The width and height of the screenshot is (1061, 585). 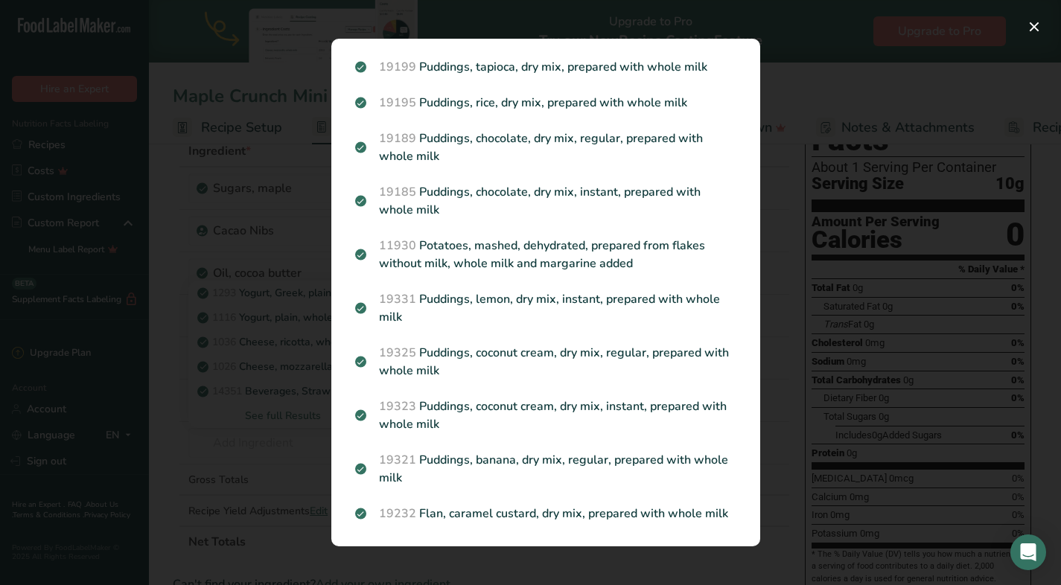 What do you see at coordinates (546, 362) in the screenshot?
I see `p: Puddings, coconut cream, dry mix, regular, prepared with whole milk` at bounding box center [546, 362].